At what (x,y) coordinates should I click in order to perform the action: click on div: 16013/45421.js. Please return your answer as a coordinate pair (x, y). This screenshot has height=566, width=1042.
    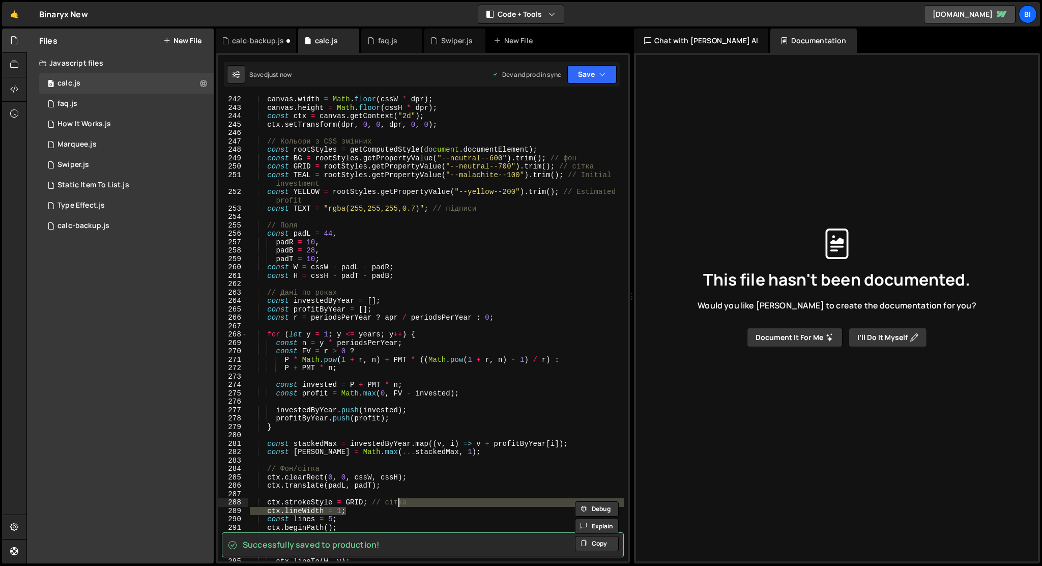
    Looking at the image, I should click on (126, 104).